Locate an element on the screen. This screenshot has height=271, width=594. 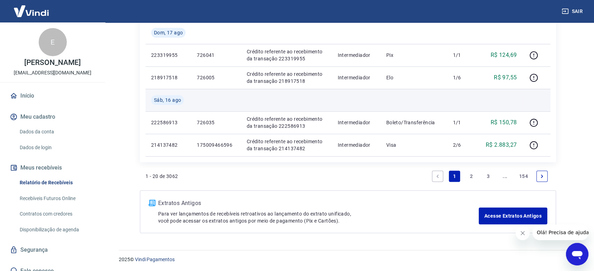
p: Crédito referente ao recebimento da transação 214137482 is located at coordinates (286, 145).